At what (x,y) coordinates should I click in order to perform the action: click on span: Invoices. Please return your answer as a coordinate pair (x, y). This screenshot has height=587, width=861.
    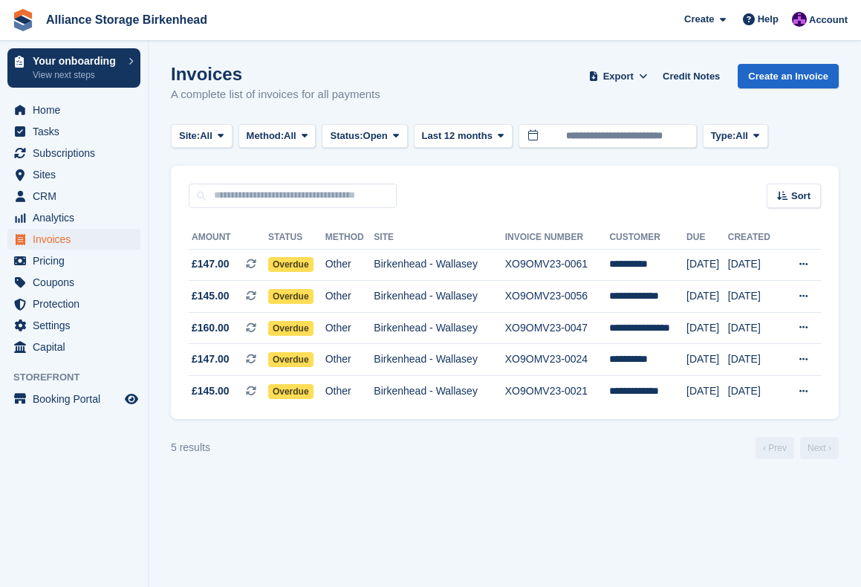
    Looking at the image, I should click on (77, 239).